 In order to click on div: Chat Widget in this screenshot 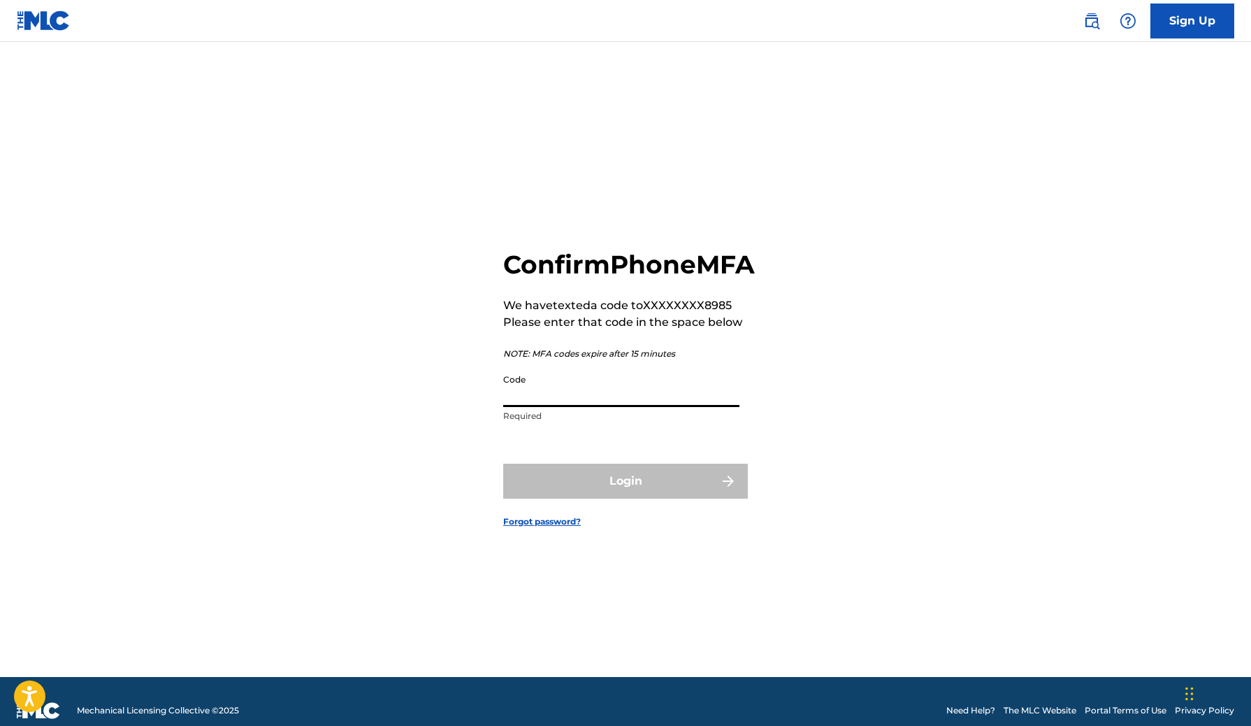, I will do `click(1216, 692)`.